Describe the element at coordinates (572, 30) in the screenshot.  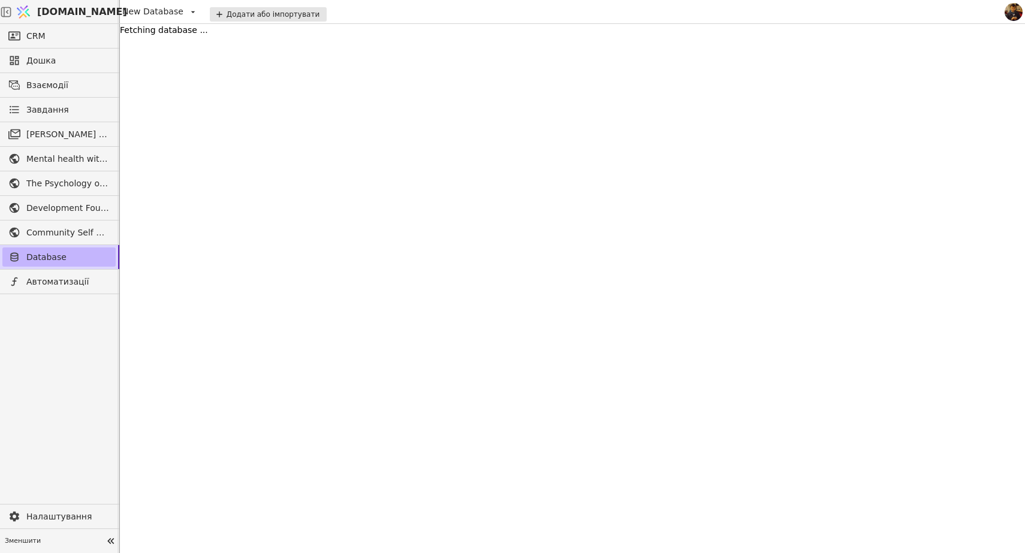
I see `div: Fetching database ...` at that location.